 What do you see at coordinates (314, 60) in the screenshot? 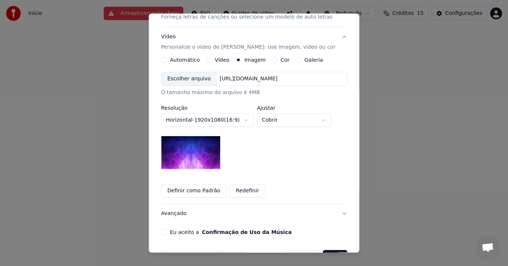
I see `label: Galeria` at bounding box center [314, 60].